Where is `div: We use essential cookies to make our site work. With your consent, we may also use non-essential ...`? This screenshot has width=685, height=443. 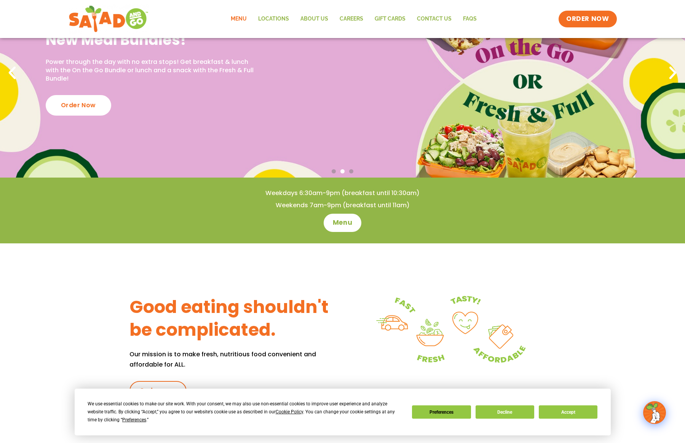
div: We use essential cookies to make our site work. With your consent, we may also use non-essential ... is located at coordinates (245, 412).